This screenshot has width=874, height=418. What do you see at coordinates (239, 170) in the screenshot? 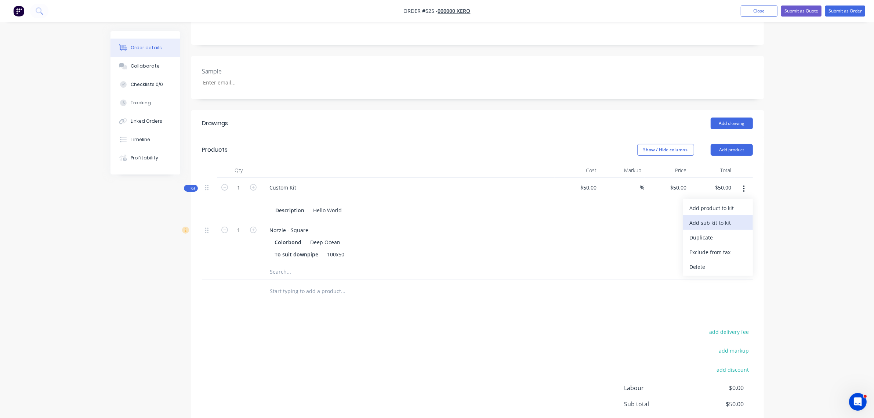
I see `div: Qty` at bounding box center [239, 170].